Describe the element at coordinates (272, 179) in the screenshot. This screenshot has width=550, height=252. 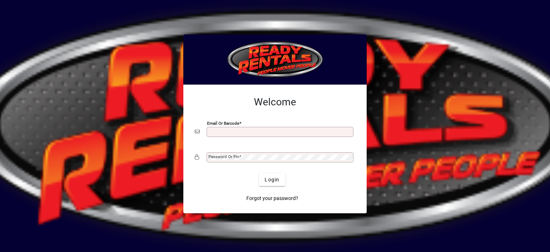
I see `button: Login` at that location.